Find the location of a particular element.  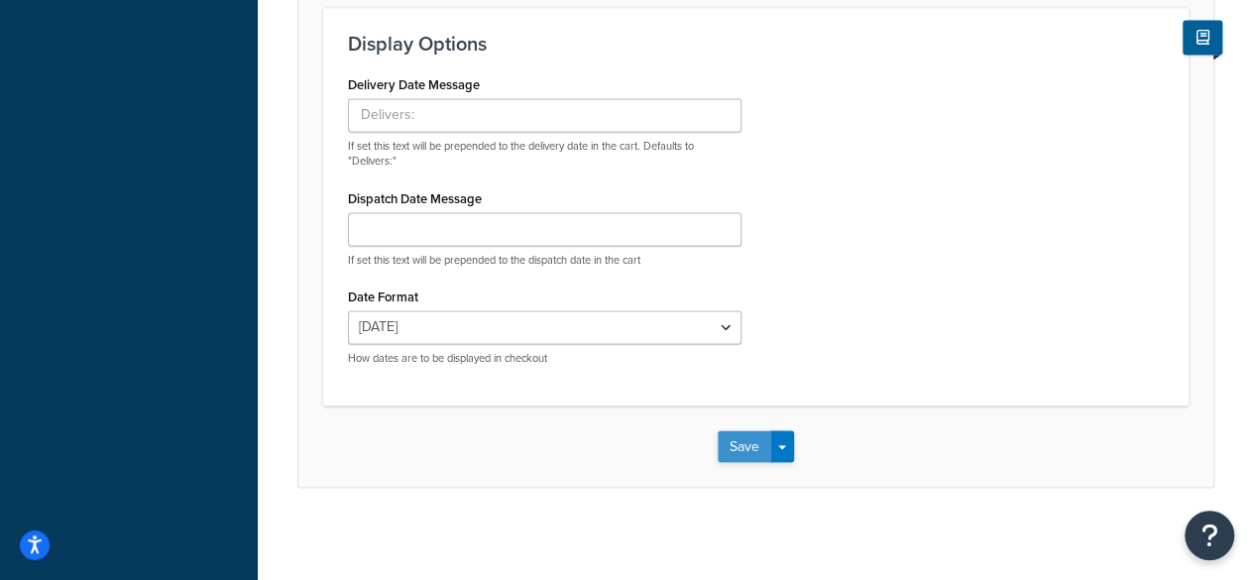

button: Open Resource Center is located at coordinates (1210, 536).